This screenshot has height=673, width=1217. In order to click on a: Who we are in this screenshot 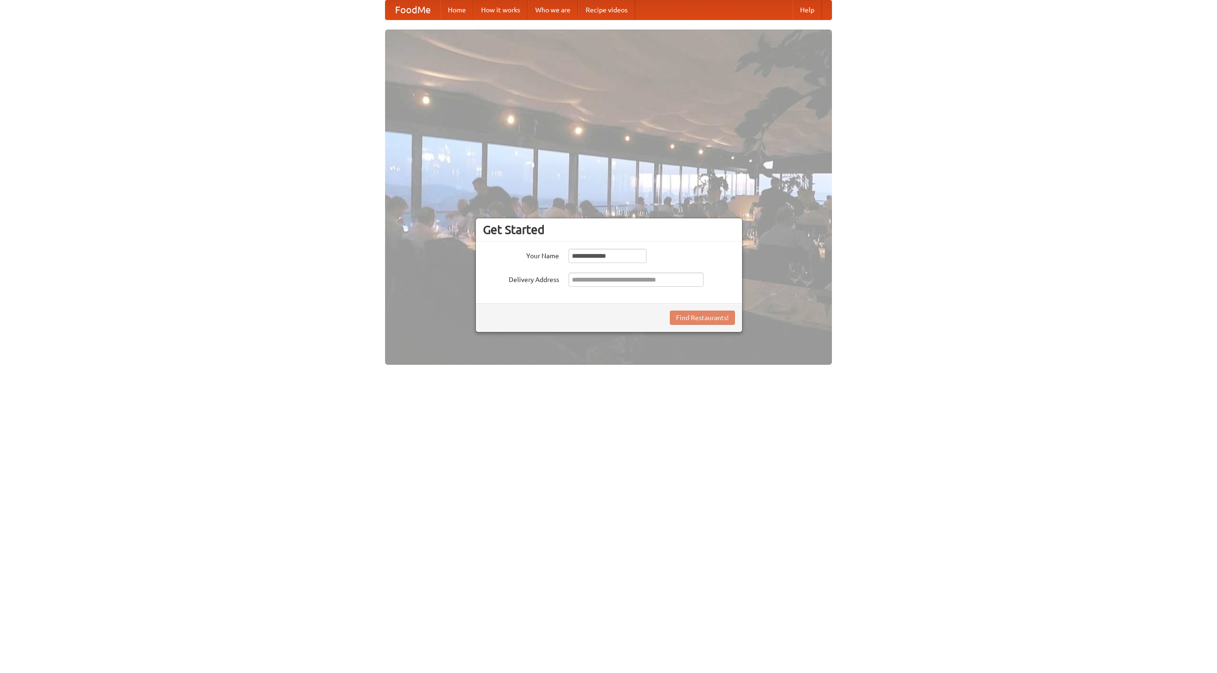, I will do `click(553, 10)`.